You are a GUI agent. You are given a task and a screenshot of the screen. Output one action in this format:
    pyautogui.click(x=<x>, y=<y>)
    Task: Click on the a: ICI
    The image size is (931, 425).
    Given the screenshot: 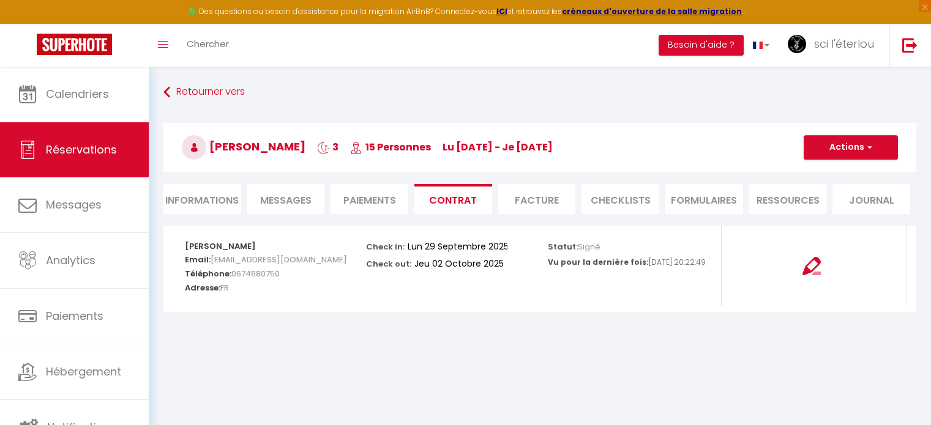 What is the action you would take?
    pyautogui.click(x=502, y=11)
    